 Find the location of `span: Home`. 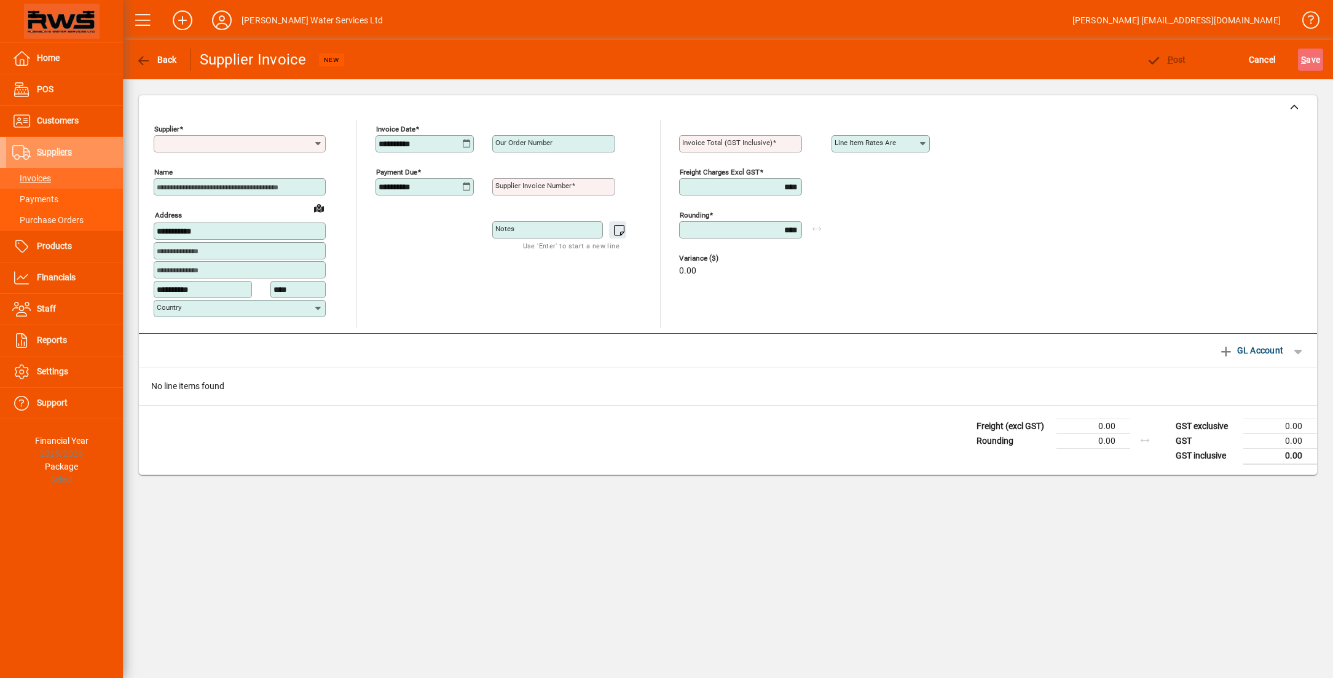

span: Home is located at coordinates (48, 58).